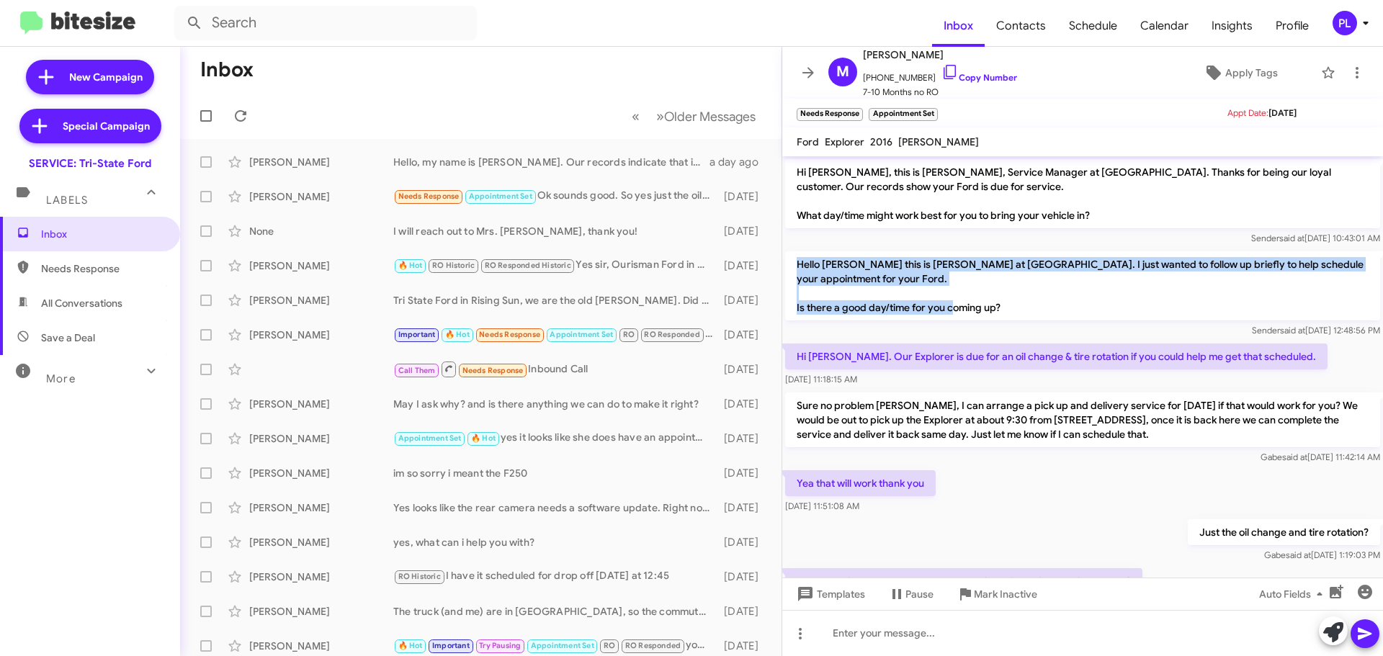  I want to click on a: New Campaign, so click(90, 77).